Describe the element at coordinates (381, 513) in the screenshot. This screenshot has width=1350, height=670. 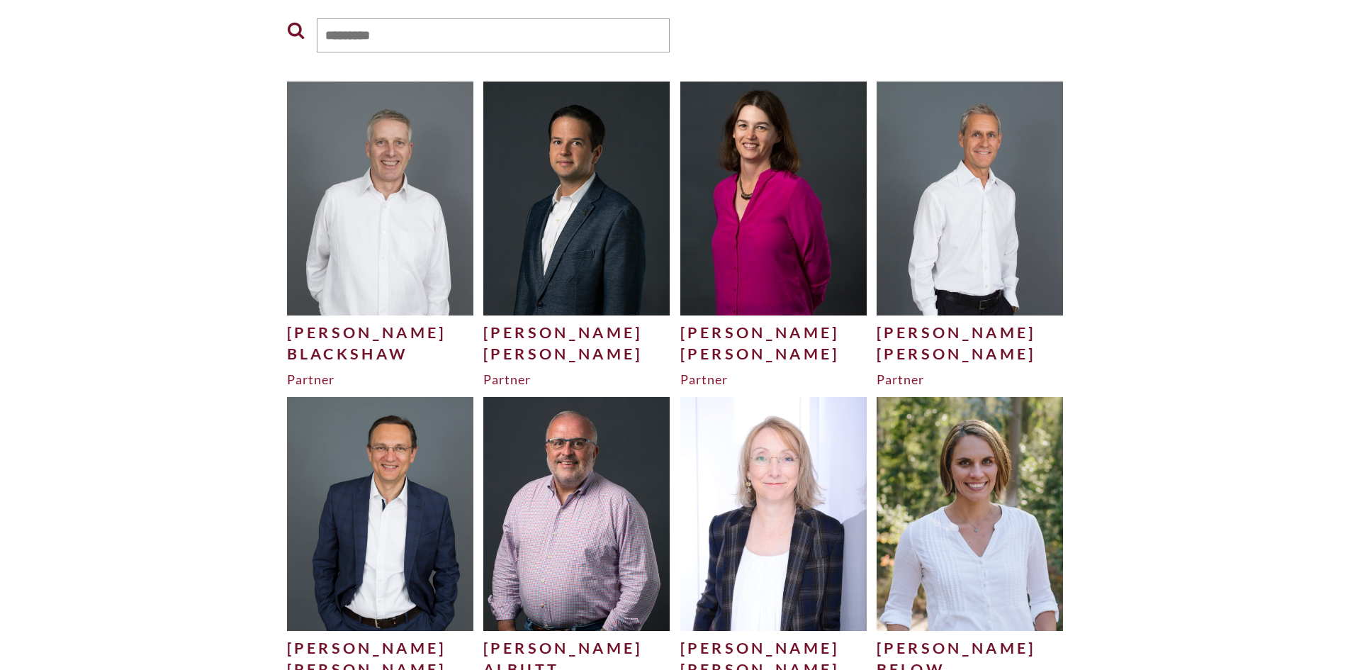
I see `img: Philipp-Spannuth-Website-500x625.jpg` at that location.